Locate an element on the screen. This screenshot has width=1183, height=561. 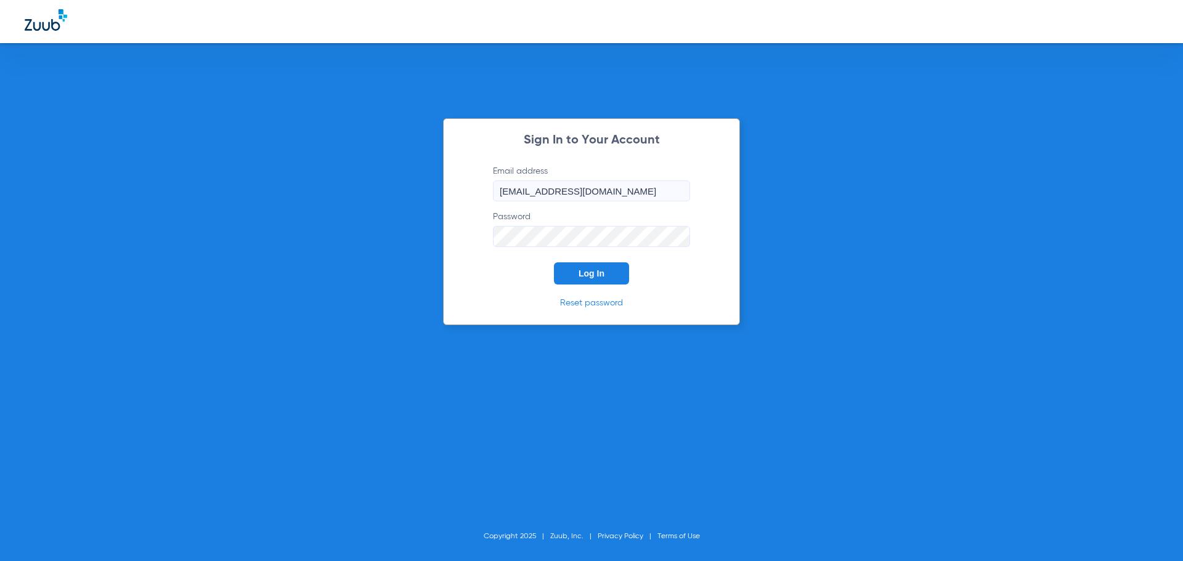
label: Password is located at coordinates (591, 228).